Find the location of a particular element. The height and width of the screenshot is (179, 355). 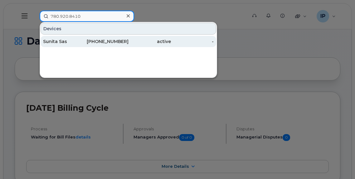

div: Sunita Sas is located at coordinates (64, 42).